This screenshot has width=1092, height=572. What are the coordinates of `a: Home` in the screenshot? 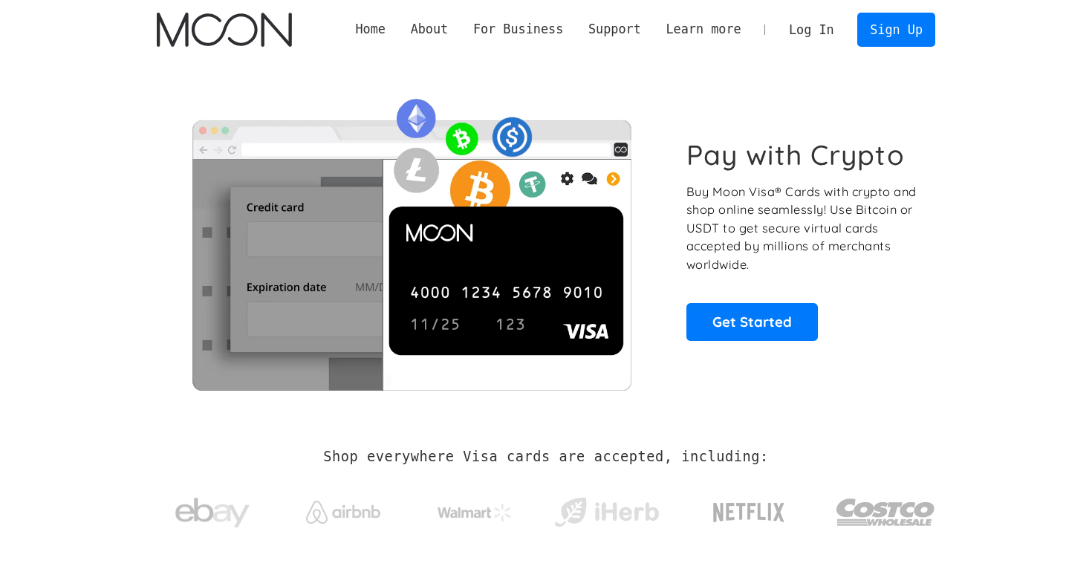 It's located at (371, 29).